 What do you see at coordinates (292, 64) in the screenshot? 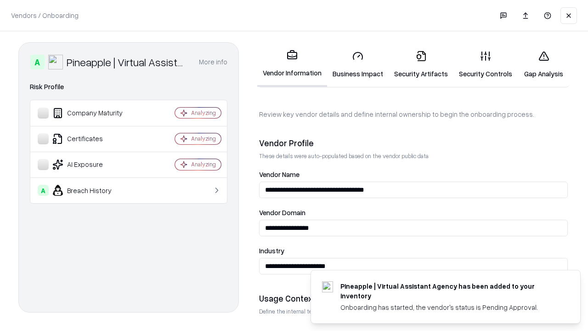
I see `a: Vendor Information` at bounding box center [292, 64].